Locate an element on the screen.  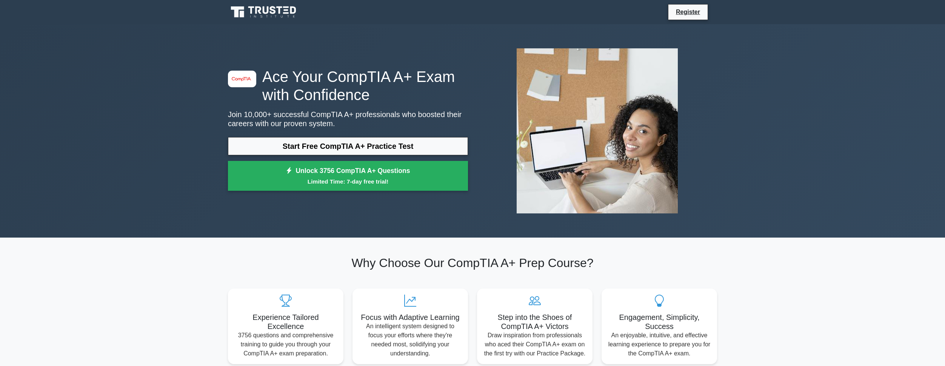
p: 3756 questions and comprehensive training to guide you through your CompTIA A+ exam preparation. is located at coordinates (286, 344).